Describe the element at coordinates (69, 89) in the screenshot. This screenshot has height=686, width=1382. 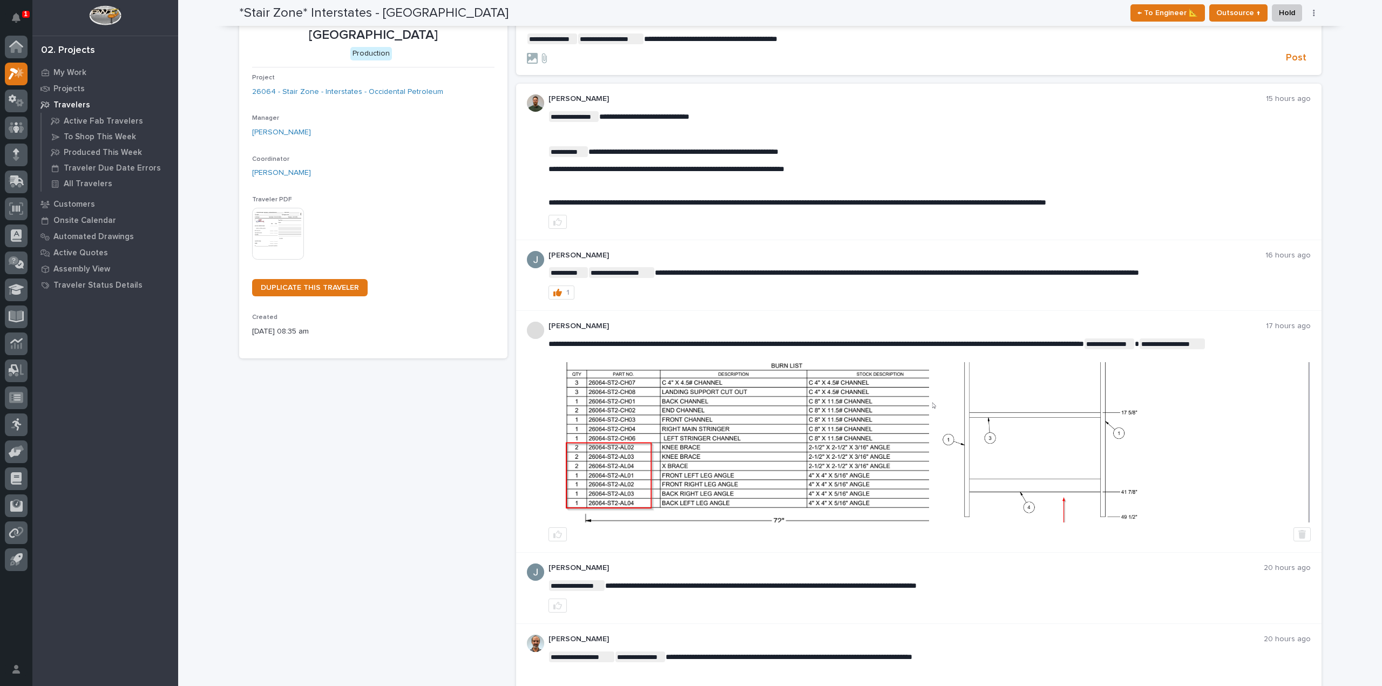
I see `p: Projects` at that location.